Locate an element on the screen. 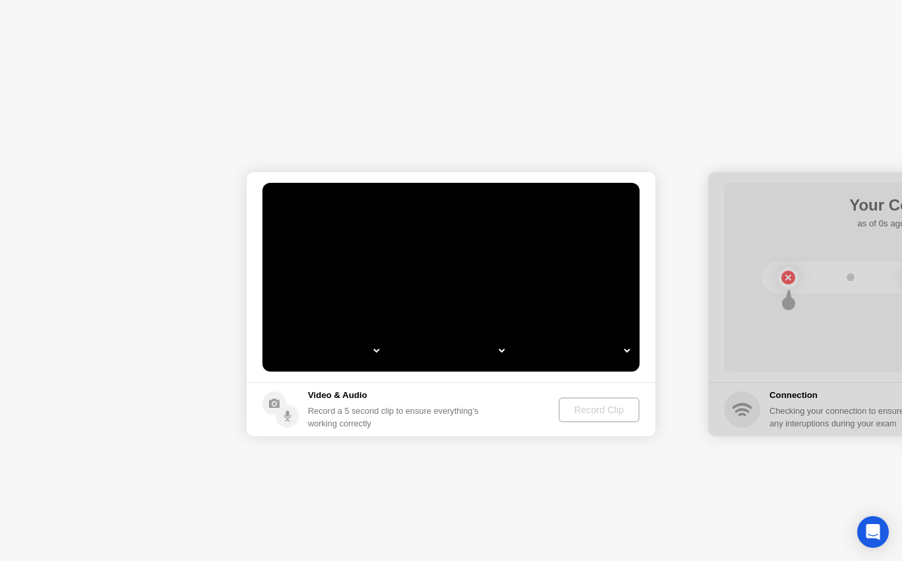  select: Available microphones is located at coordinates (576, 350).